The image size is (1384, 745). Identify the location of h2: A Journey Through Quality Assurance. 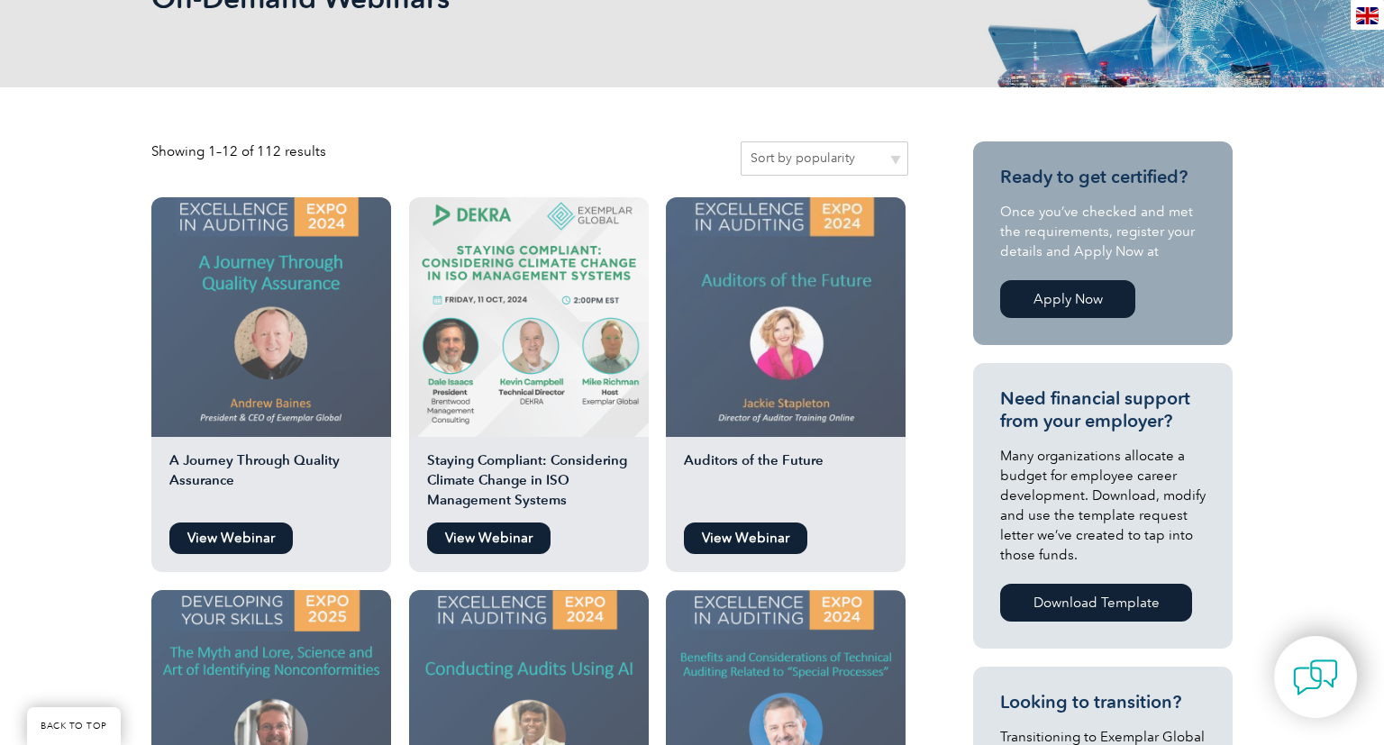
(271, 482).